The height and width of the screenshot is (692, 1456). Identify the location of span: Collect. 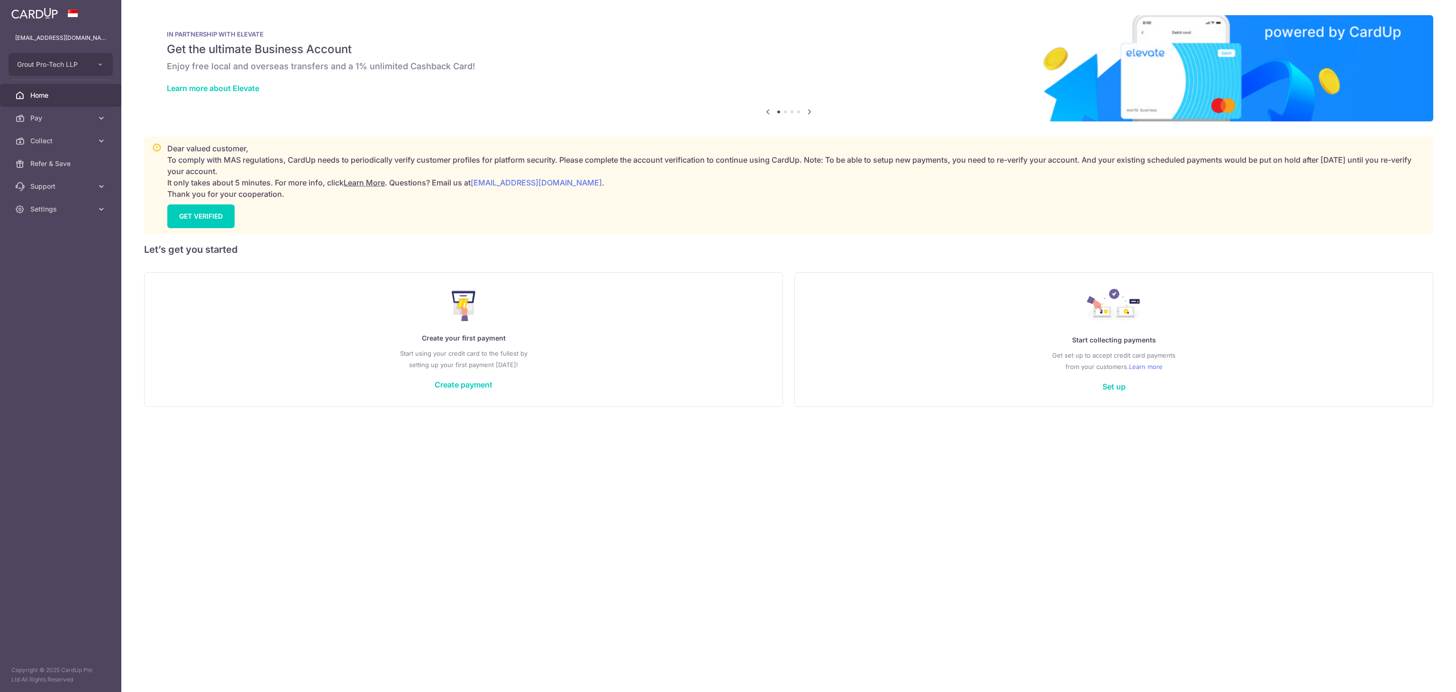
(62, 141).